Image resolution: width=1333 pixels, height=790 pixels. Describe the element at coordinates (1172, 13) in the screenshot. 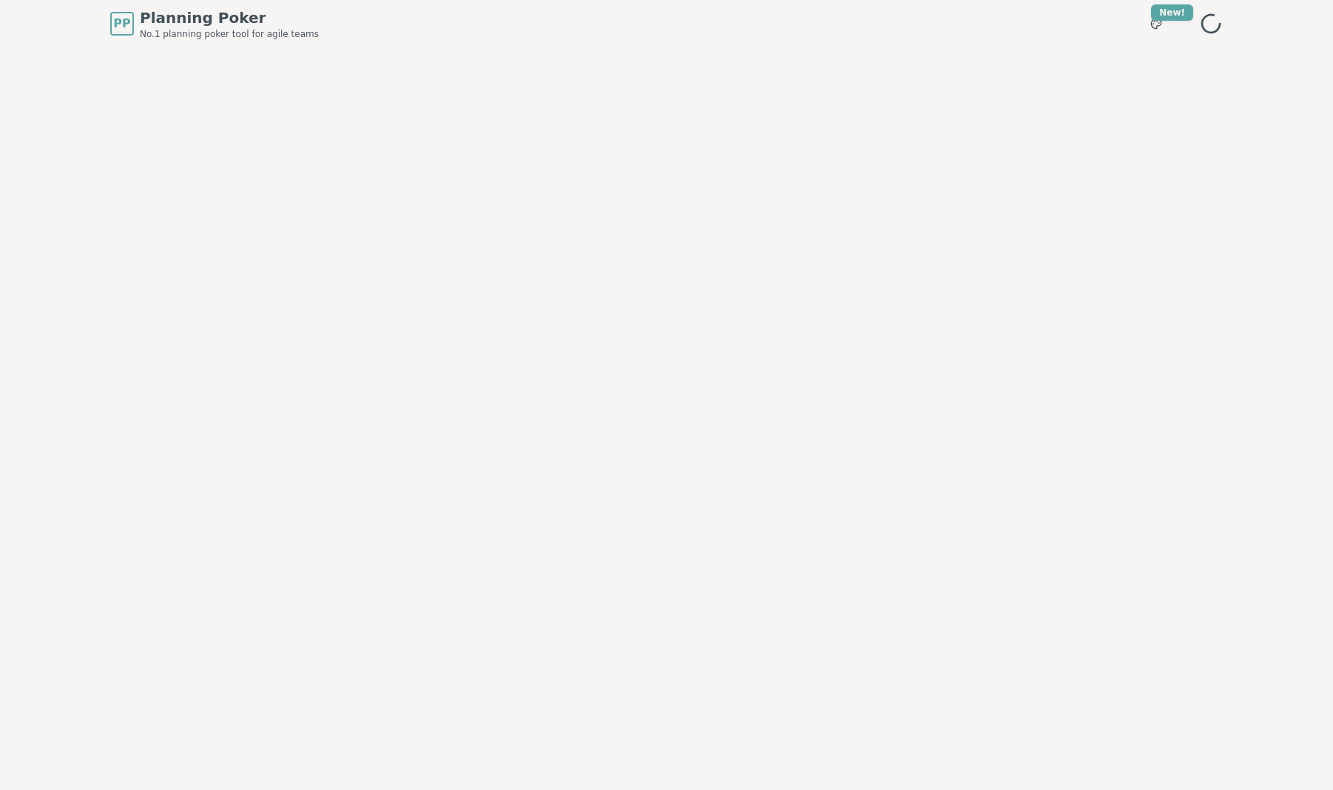

I see `div: New!` at that location.